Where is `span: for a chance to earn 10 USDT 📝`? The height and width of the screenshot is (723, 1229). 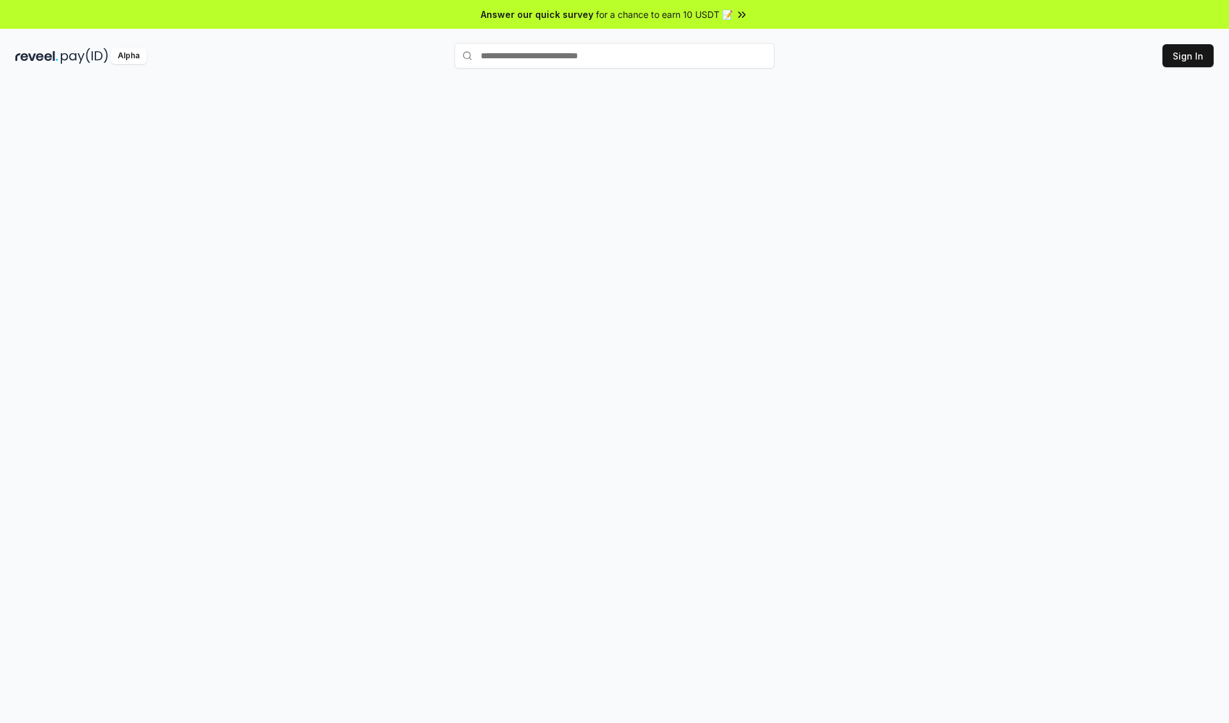
span: for a chance to earn 10 USDT 📝 is located at coordinates (665, 14).